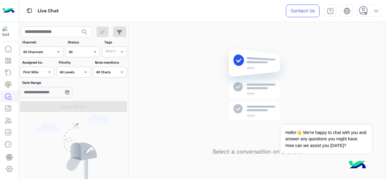  What do you see at coordinates (48, 11) in the screenshot?
I see `p: Live Chat` at bounding box center [48, 11].